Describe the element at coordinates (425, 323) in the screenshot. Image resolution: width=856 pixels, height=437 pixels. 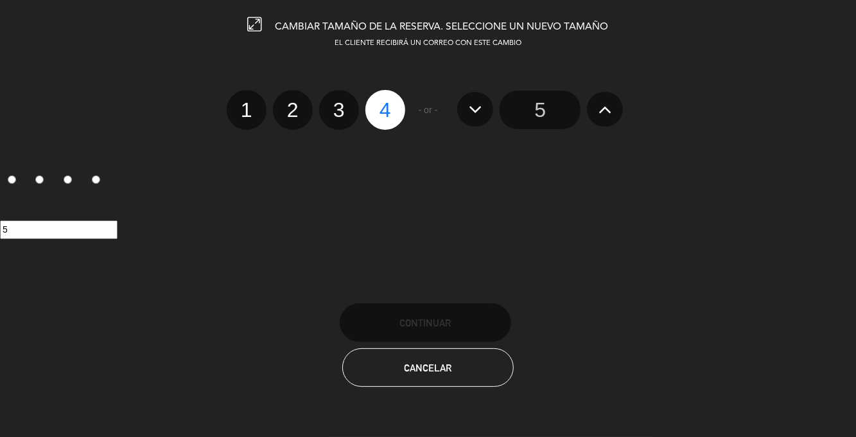
I see `button: Continuar` at that location.